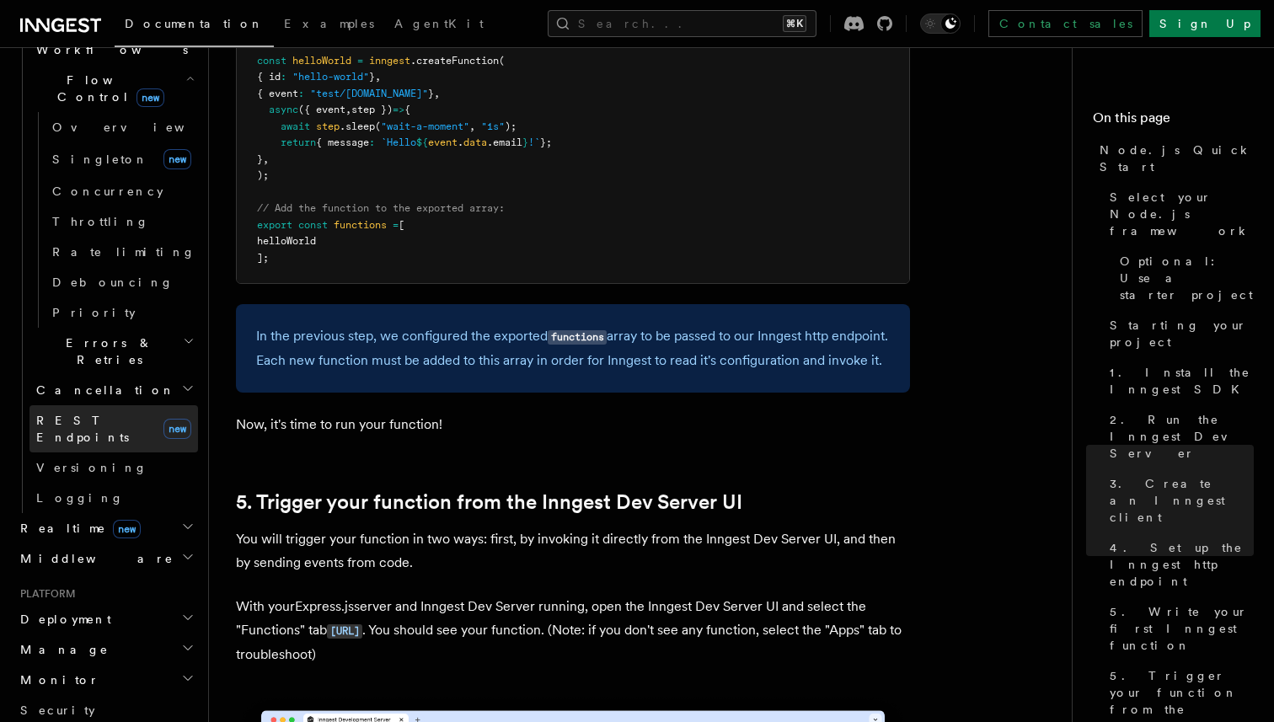 Image resolution: width=1274 pixels, height=722 pixels. What do you see at coordinates (121, 159) in the screenshot?
I see `a: Singletonnew` at bounding box center [121, 159].